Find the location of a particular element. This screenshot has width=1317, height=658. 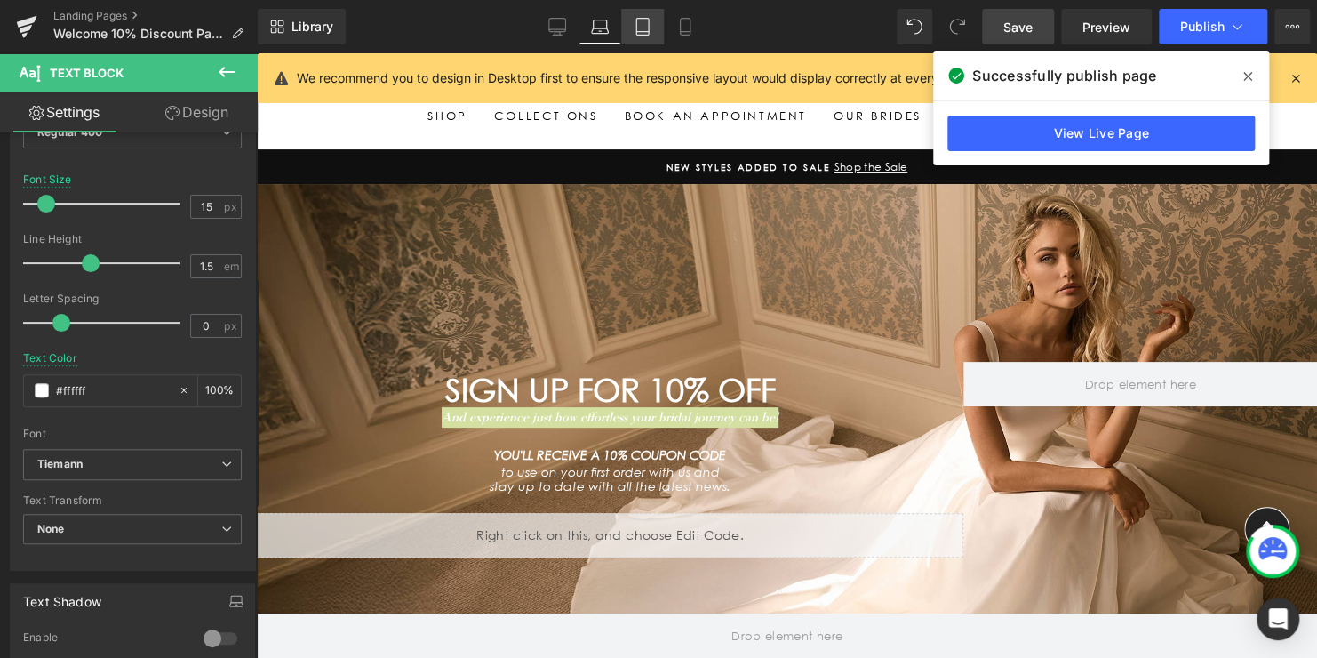

a: Desktop is located at coordinates (557, 27).